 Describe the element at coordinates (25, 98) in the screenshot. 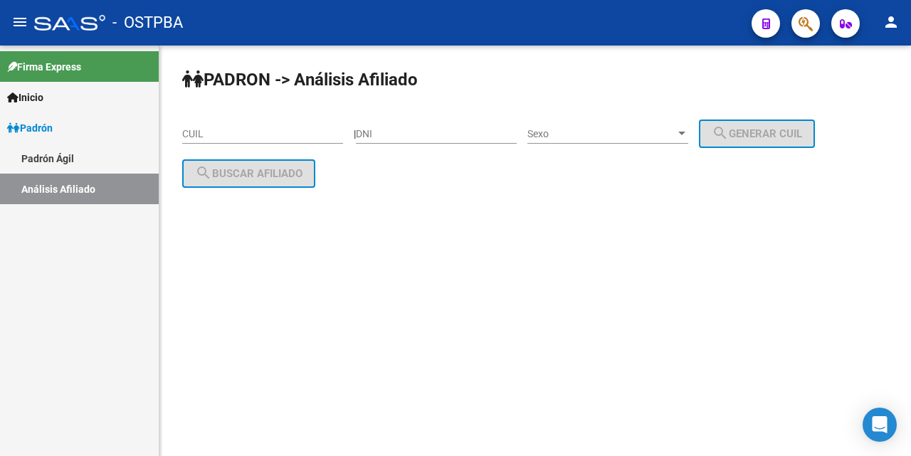

I see `span: Inicio` at that location.